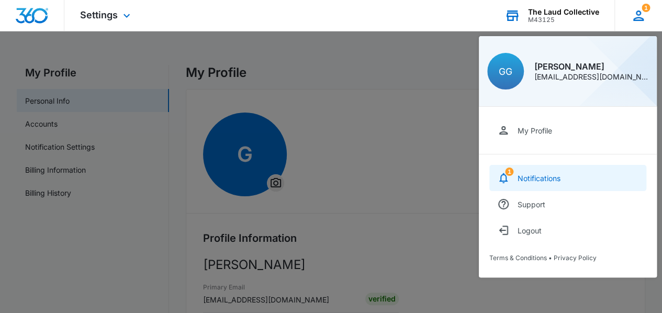 Image resolution: width=662 pixels, height=313 pixels. What do you see at coordinates (568, 178) in the screenshot?
I see `a: notifications countNotifications` at bounding box center [568, 178].